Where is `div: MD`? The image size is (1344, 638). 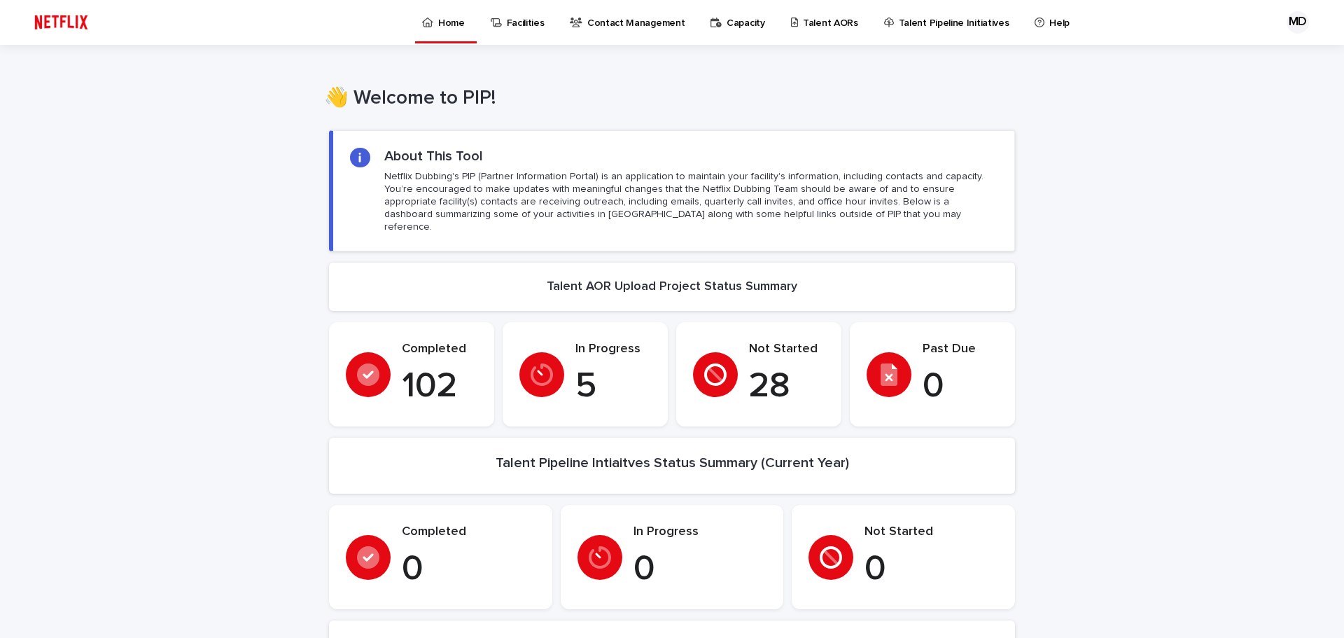 div: MD is located at coordinates (1298, 22).